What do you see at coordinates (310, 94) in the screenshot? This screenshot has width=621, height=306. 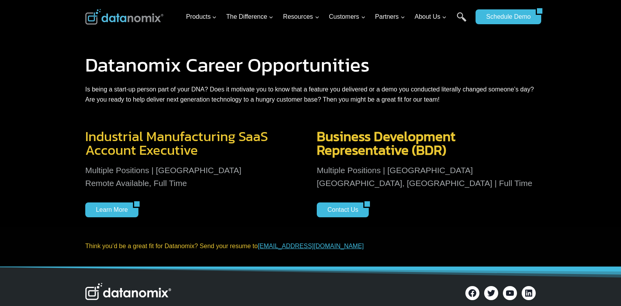 I see `p: Is being a start-up person part of your DNA? Does it motivate you to know that a feature you deli...` at bounding box center [310, 94].